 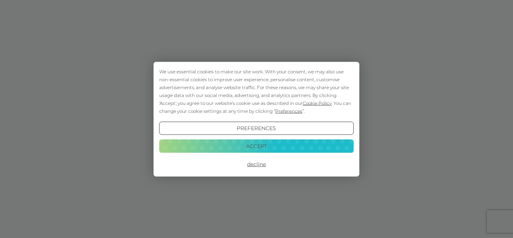 I want to click on span: Cookie Policy, so click(x=317, y=103).